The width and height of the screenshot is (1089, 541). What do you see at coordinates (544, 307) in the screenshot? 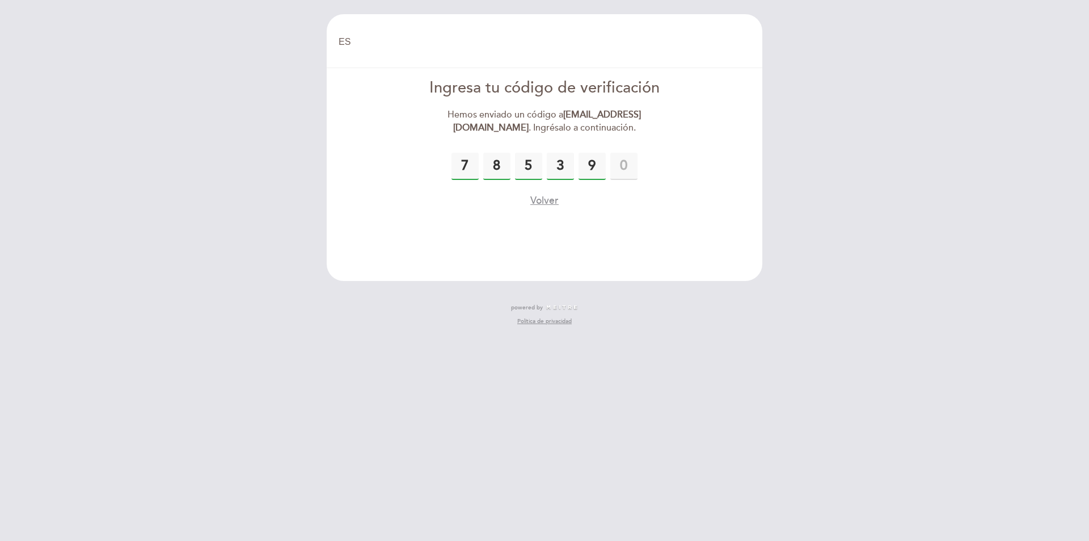
I see `a: powered by` at bounding box center [544, 307].